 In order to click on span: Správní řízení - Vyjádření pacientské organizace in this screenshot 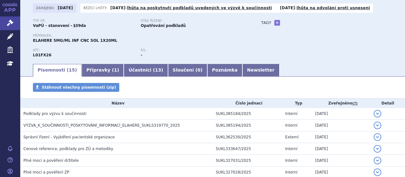, I will do `click(69, 137)`.